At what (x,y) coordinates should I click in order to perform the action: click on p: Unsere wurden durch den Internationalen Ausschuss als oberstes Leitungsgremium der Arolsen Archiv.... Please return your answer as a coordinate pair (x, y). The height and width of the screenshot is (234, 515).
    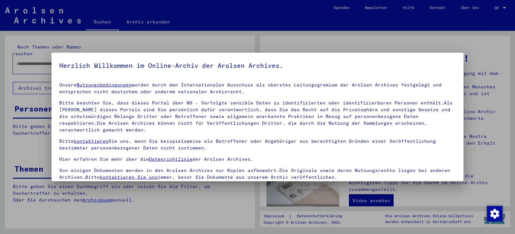
    Looking at the image, I should click on (258, 89).